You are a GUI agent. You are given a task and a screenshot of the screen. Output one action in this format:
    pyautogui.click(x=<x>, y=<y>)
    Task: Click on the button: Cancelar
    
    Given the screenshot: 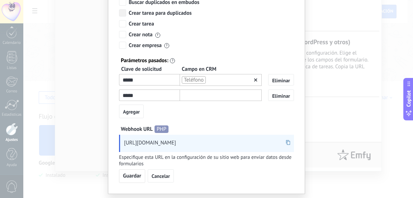 What is the action you would take?
    pyautogui.click(x=161, y=176)
    